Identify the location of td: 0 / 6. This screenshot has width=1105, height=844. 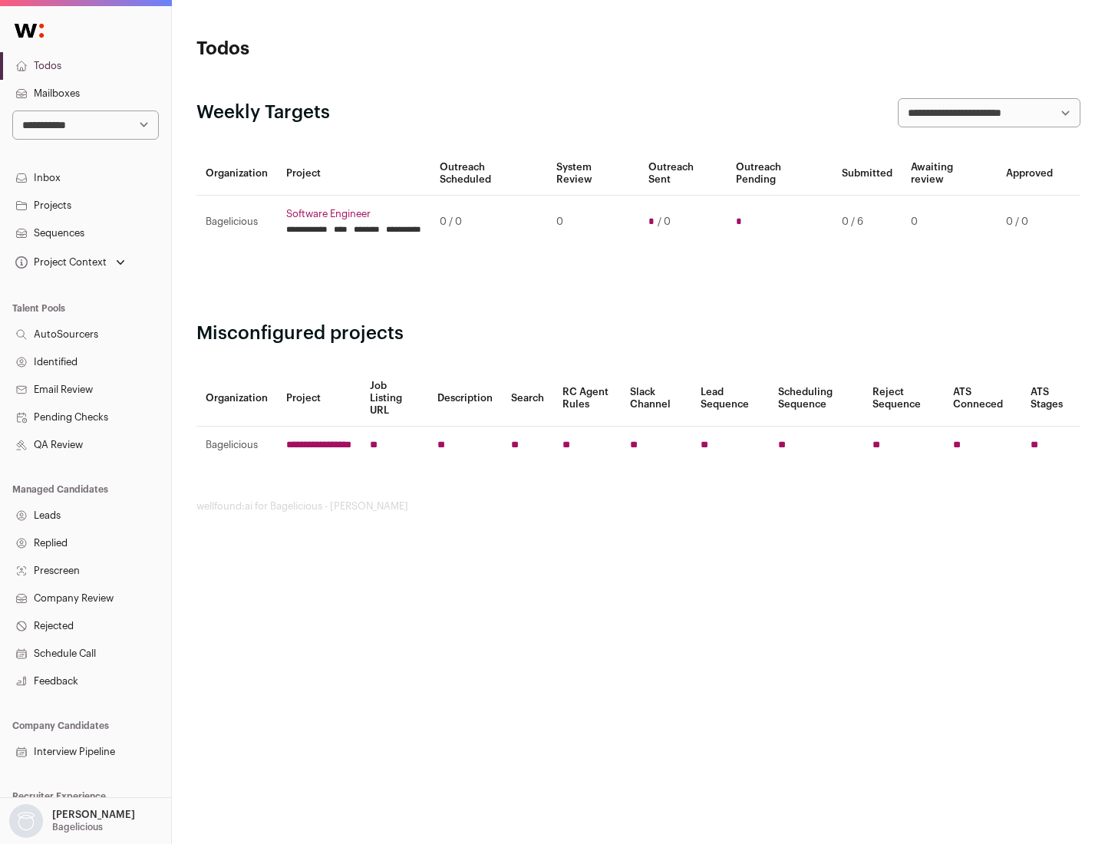
(867, 222).